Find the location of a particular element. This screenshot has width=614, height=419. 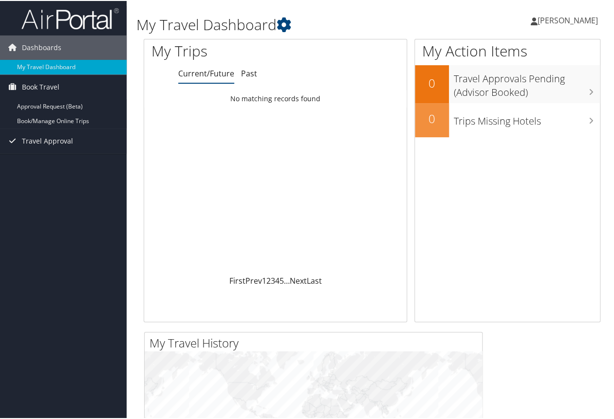

a: 0Trips Missing Hotels is located at coordinates (507, 119).